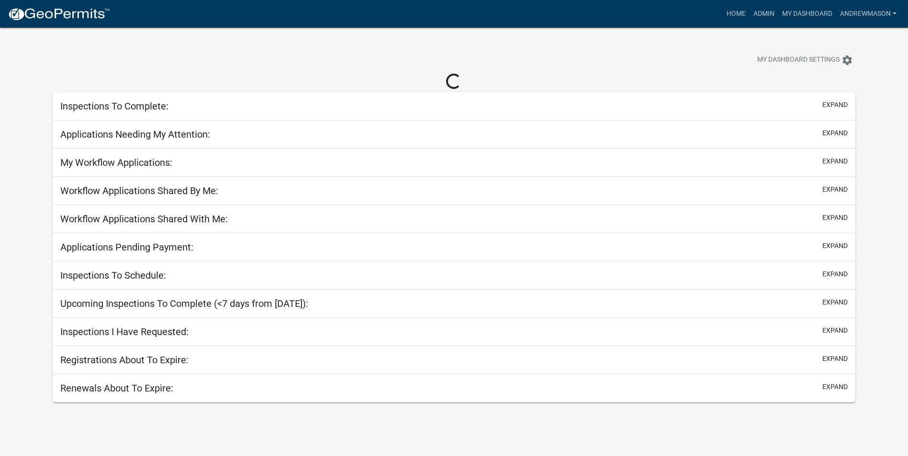 Image resolution: width=908 pixels, height=456 pixels. What do you see at coordinates (807, 14) in the screenshot?
I see `a: My Dashboard` at bounding box center [807, 14].